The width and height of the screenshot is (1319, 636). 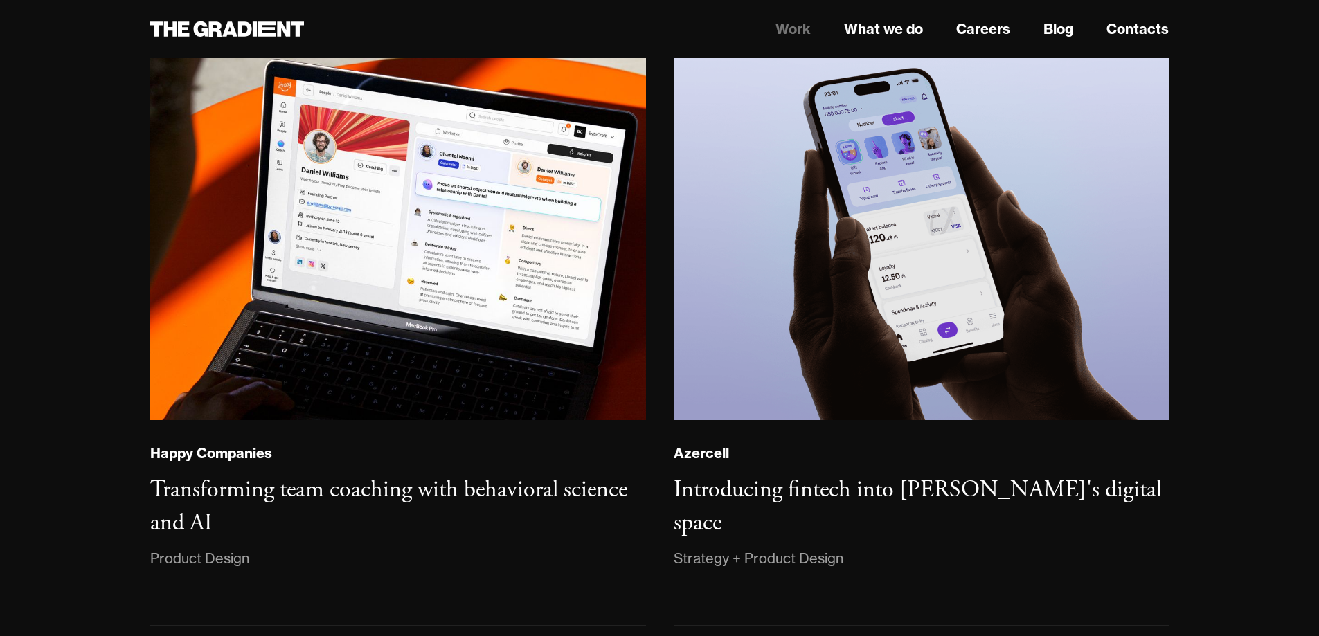 I want to click on div: Happy Companies, so click(x=211, y=454).